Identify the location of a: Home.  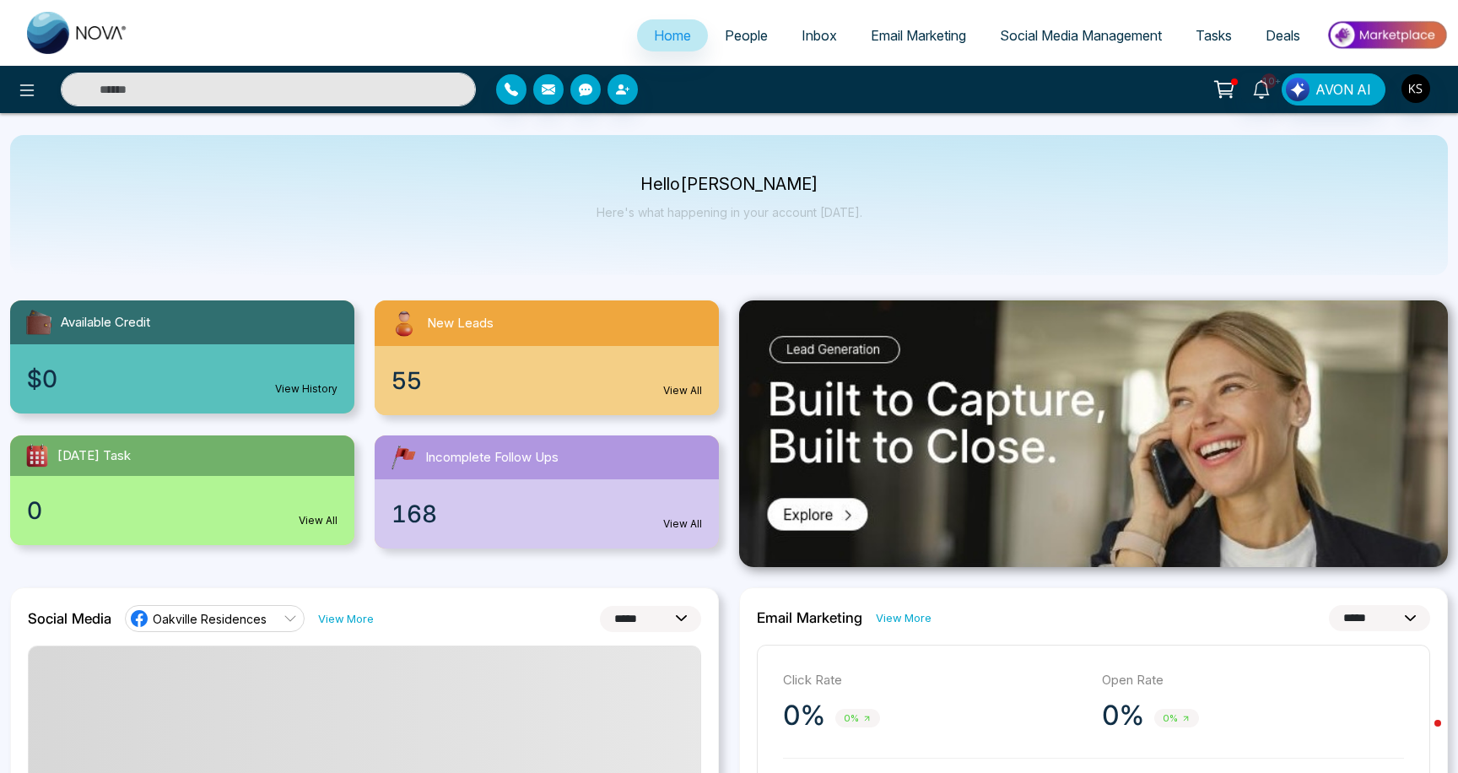
(673, 35).